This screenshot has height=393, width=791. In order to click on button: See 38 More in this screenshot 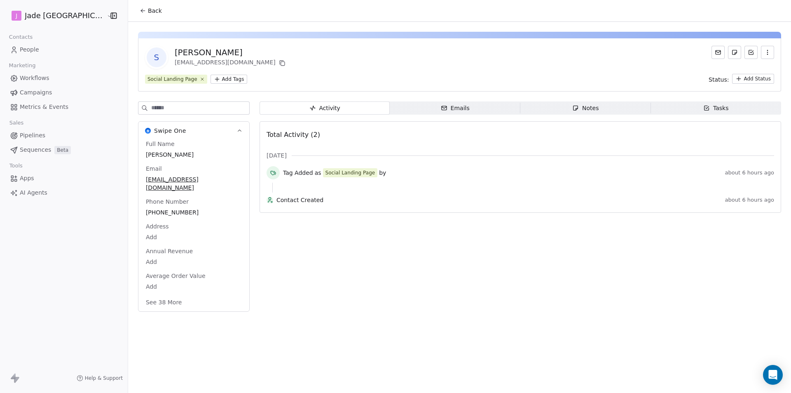, I will do `click(164, 302)`.